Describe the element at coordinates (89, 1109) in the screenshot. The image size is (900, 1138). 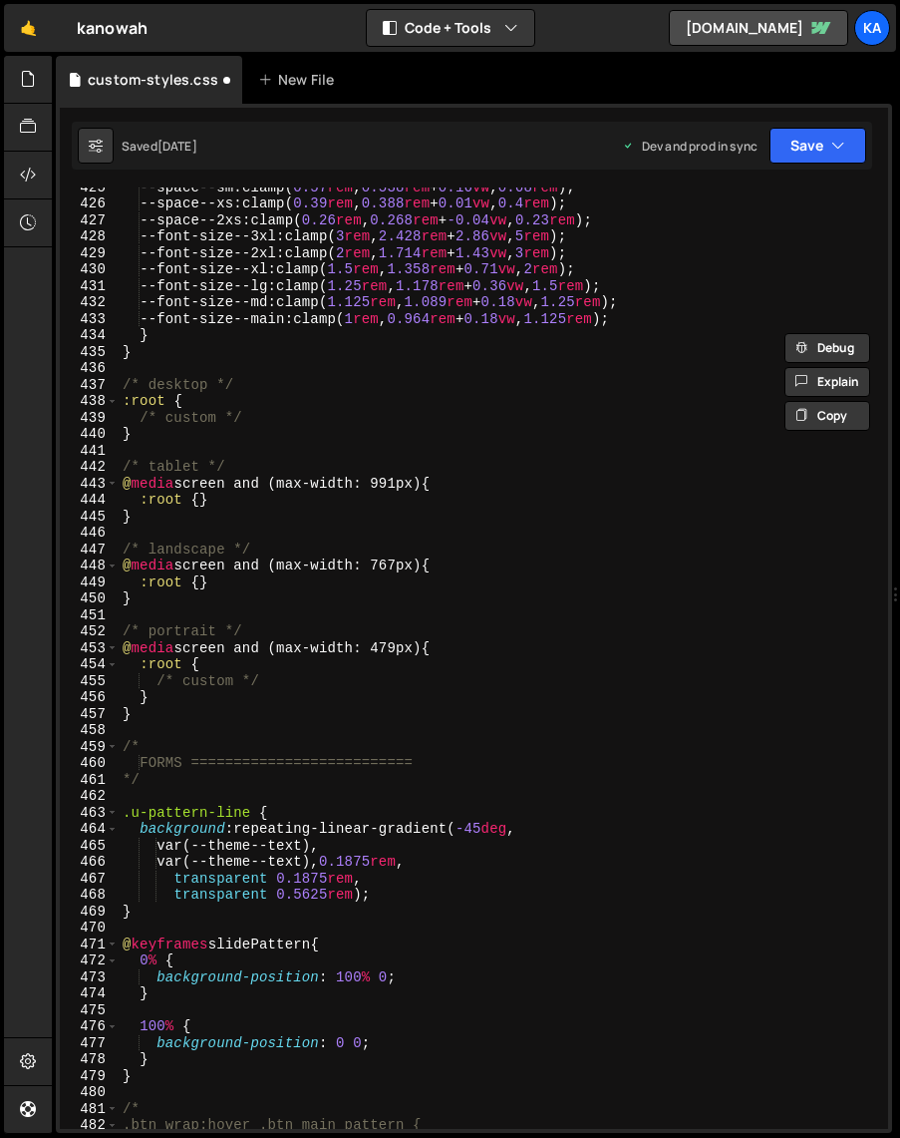
I see `div: 481` at that location.